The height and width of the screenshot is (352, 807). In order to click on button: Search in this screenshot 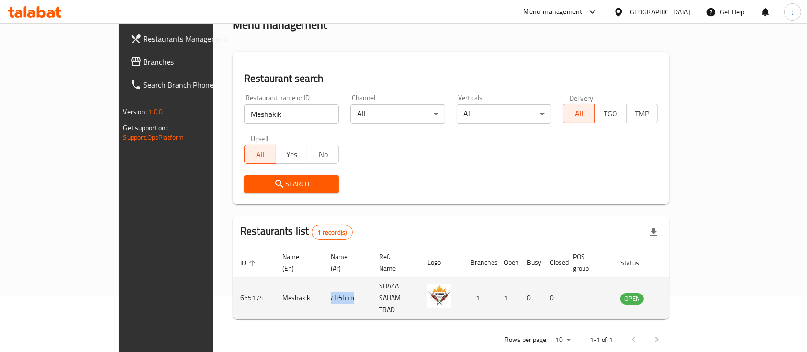, I will do `click(291, 184)`.